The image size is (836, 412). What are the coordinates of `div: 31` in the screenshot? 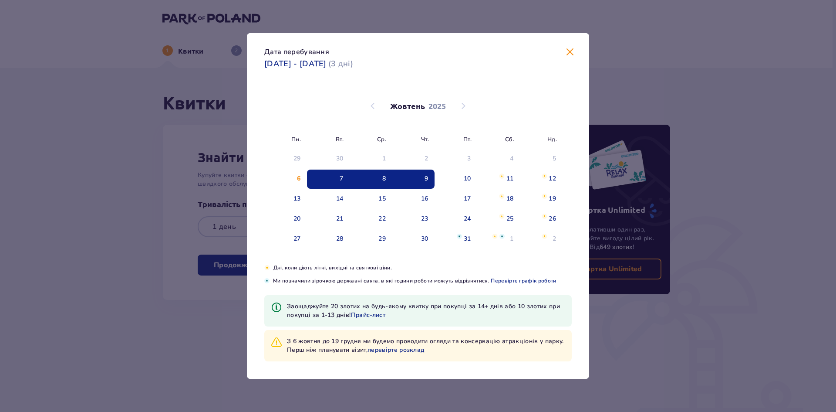 It's located at (467, 239).